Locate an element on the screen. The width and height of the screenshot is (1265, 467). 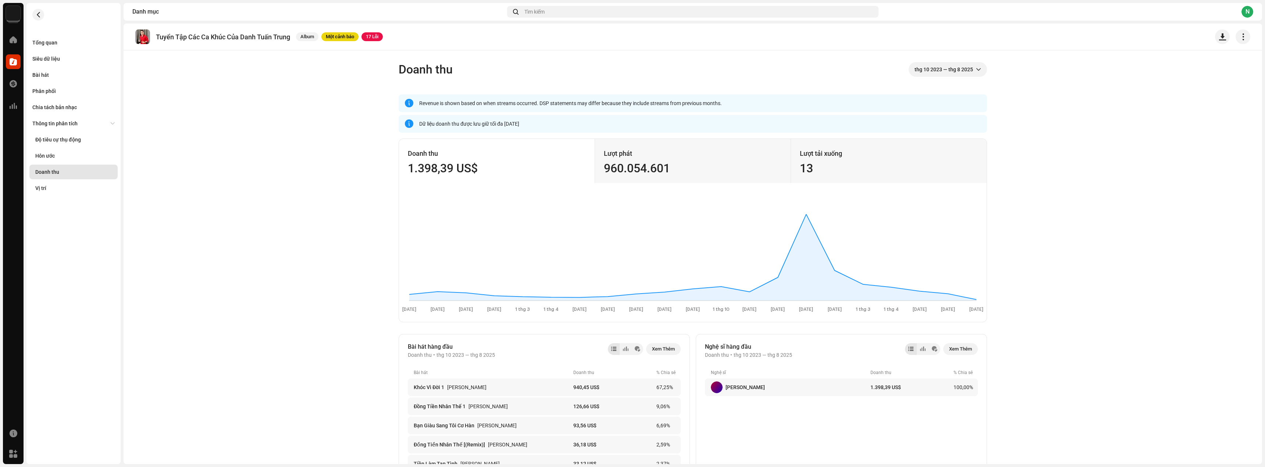
text: 1 thg 10 is located at coordinates (721, 310).